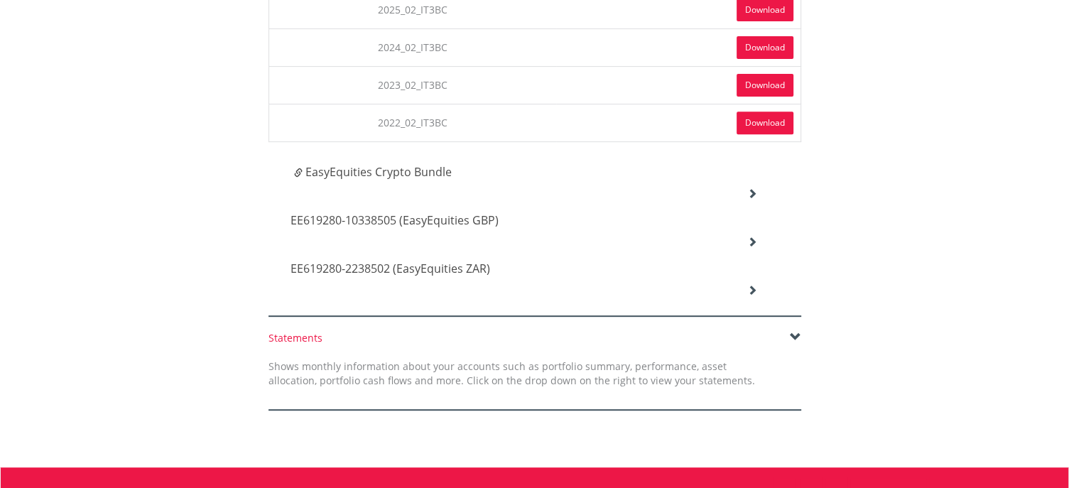 This screenshot has width=1069, height=488. What do you see at coordinates (390, 268) in the screenshot?
I see `span: EE619280-2238502 (EasyEquities ZAR)` at bounding box center [390, 268].